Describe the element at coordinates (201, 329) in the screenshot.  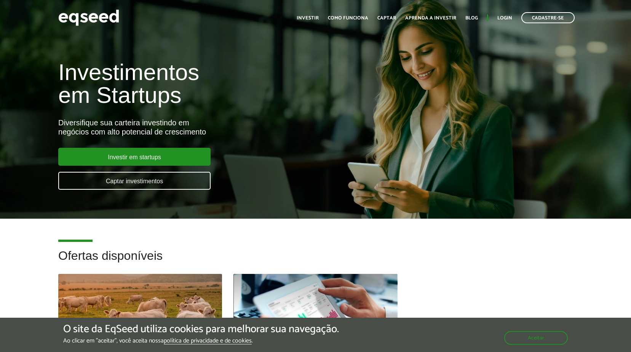
I see `h5: O site da EqSeed utiliza cookies para melhorar sua navegação.` at that location.